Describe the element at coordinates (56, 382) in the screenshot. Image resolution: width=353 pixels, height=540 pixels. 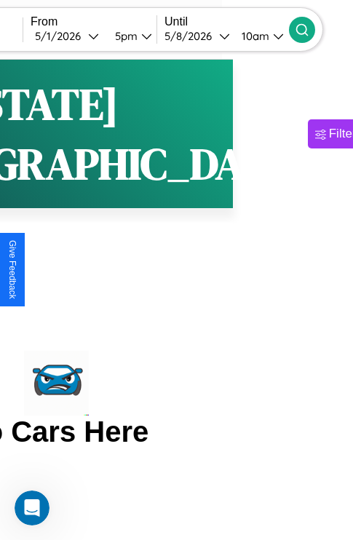
I see `img: car` at that location.